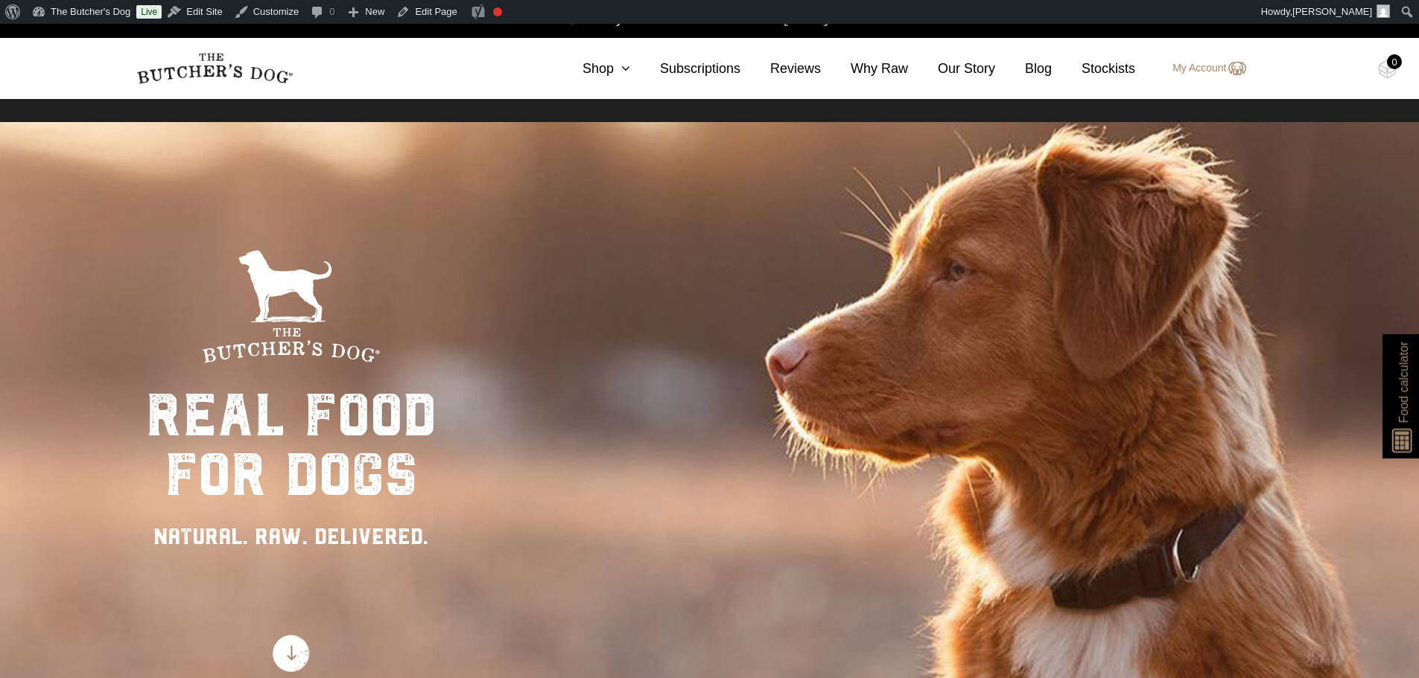 Image resolution: width=1419 pixels, height=678 pixels. What do you see at coordinates (685, 69) in the screenshot?
I see `a: Subscriptions` at bounding box center [685, 69].